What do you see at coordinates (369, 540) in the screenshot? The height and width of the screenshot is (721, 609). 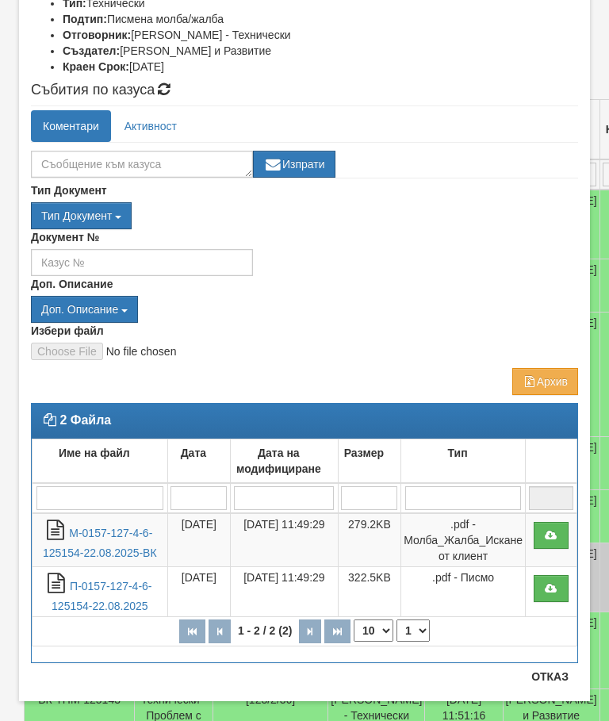 I see `td: 279.2KB` at bounding box center [369, 540].